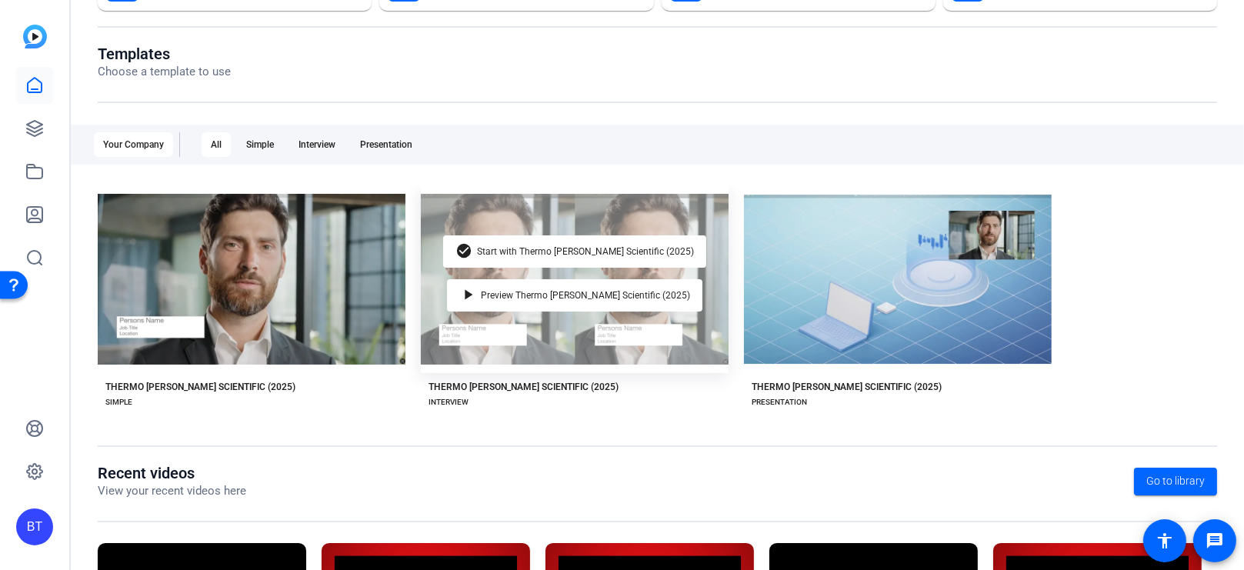 This screenshot has width=1244, height=570. What do you see at coordinates (35, 36) in the screenshot?
I see `img: blue-gradient.svg` at bounding box center [35, 36].